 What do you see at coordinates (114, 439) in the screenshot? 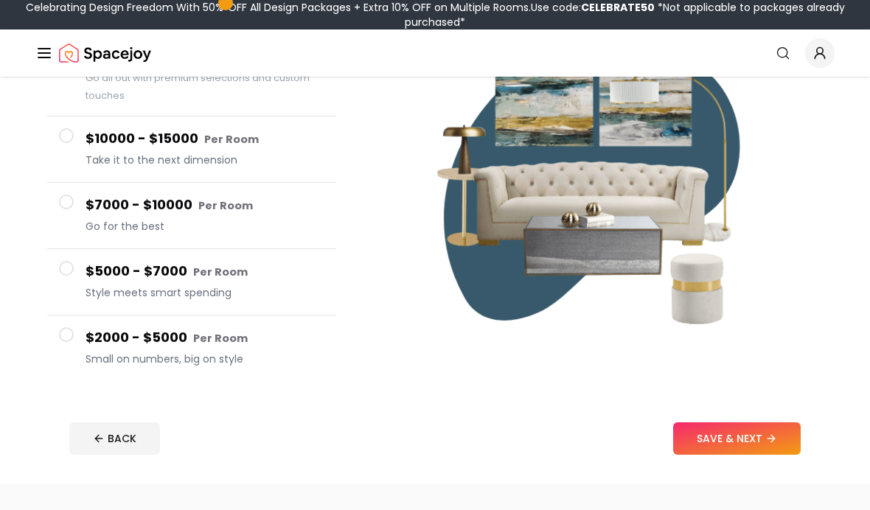
I see `button: BACK` at bounding box center [114, 439].